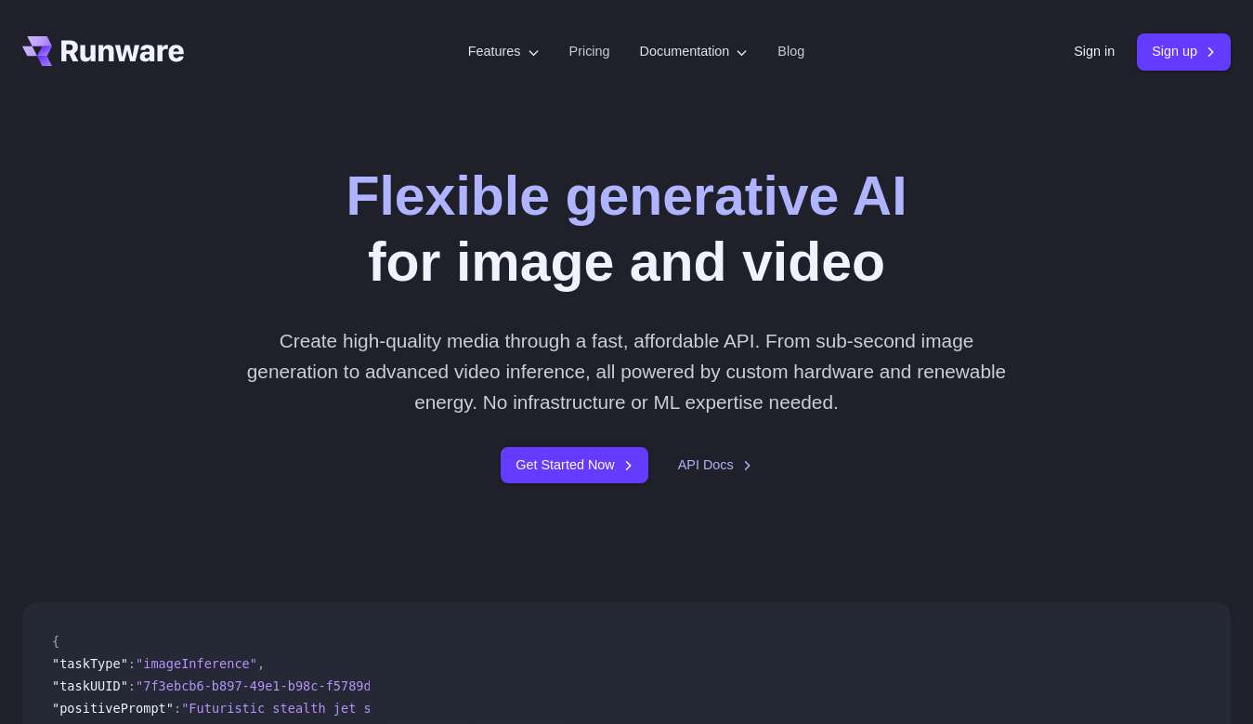 This screenshot has height=724, width=1253. I want to click on span: "Futuristic stealth jet streaking through a neon-lit cityscape with glowing purple exhaust", so click(527, 708).